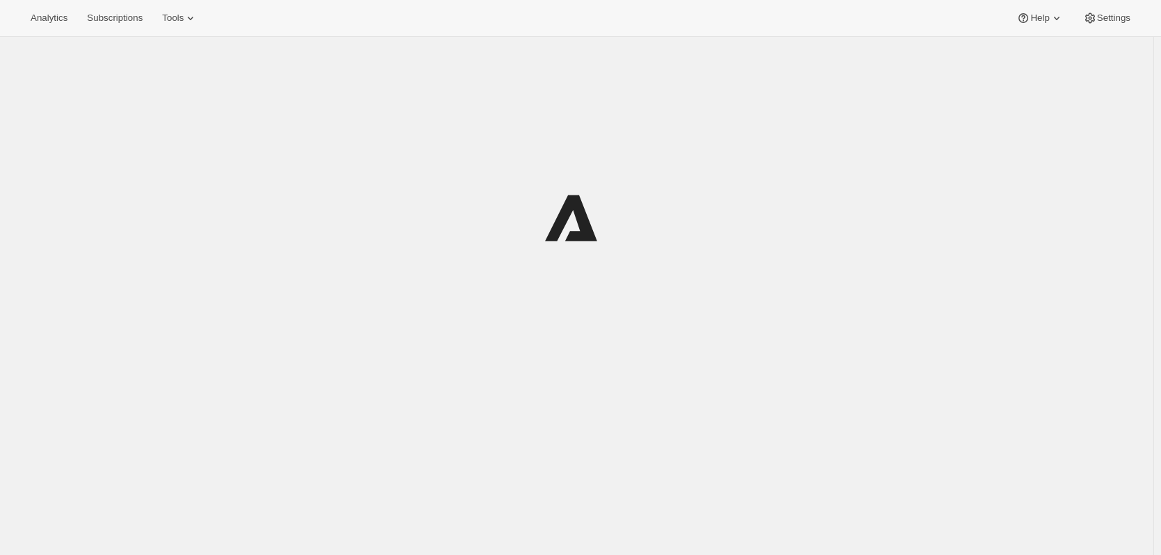 This screenshot has width=1161, height=555. Describe the element at coordinates (179, 18) in the screenshot. I see `button: Tools` at that location.